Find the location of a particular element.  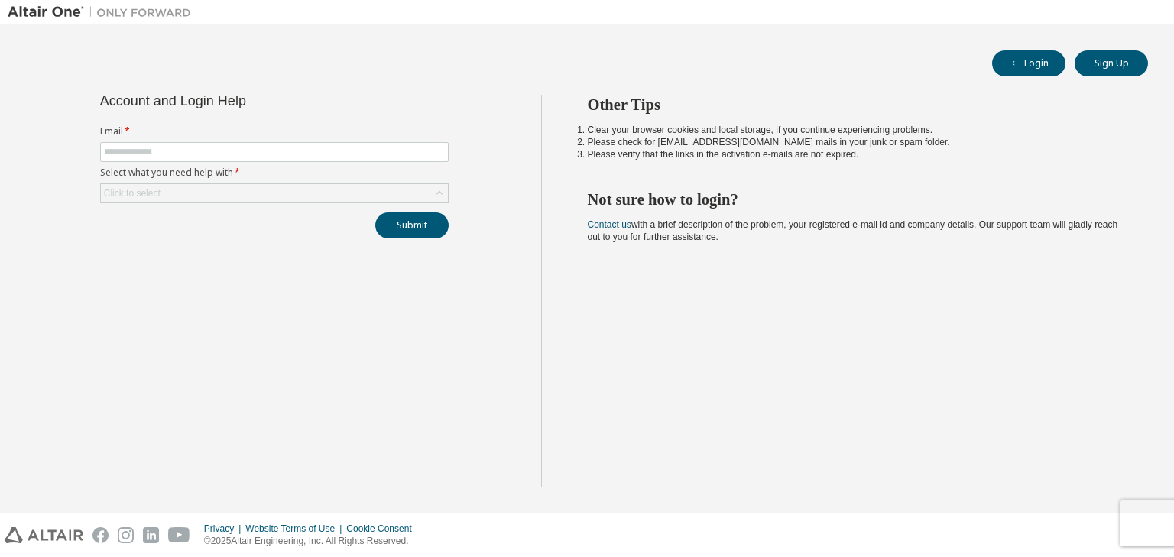

li: Please verify that the links in the activation e-mails are not expired. is located at coordinates (855, 154).